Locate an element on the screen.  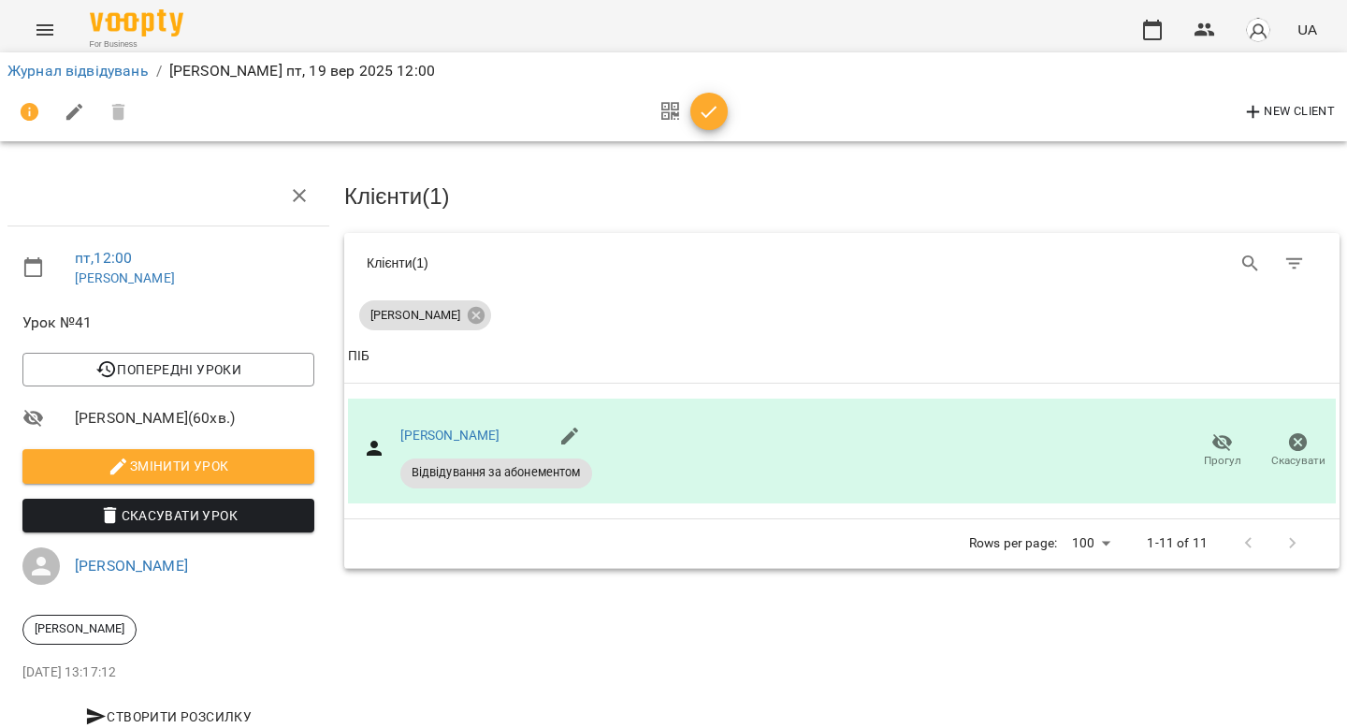
a: пт , 12:00 is located at coordinates (103, 257).